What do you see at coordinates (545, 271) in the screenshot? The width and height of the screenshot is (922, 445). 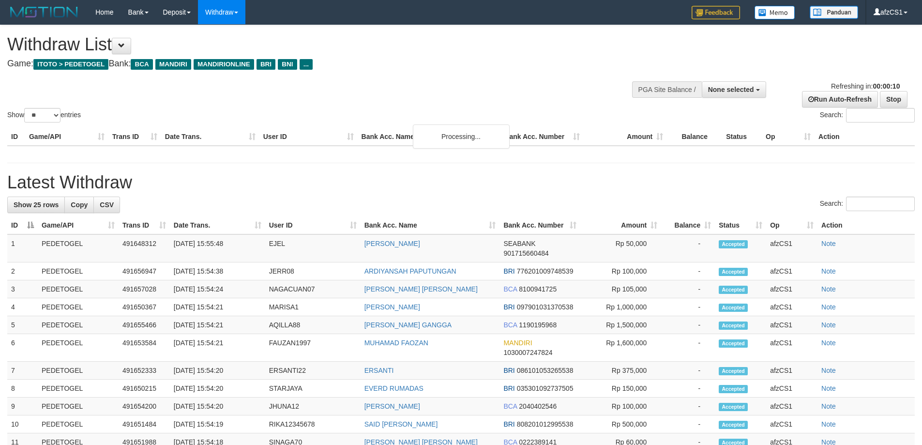 I see `span: Copy 776201009748539 to clipboard` at bounding box center [545, 271].